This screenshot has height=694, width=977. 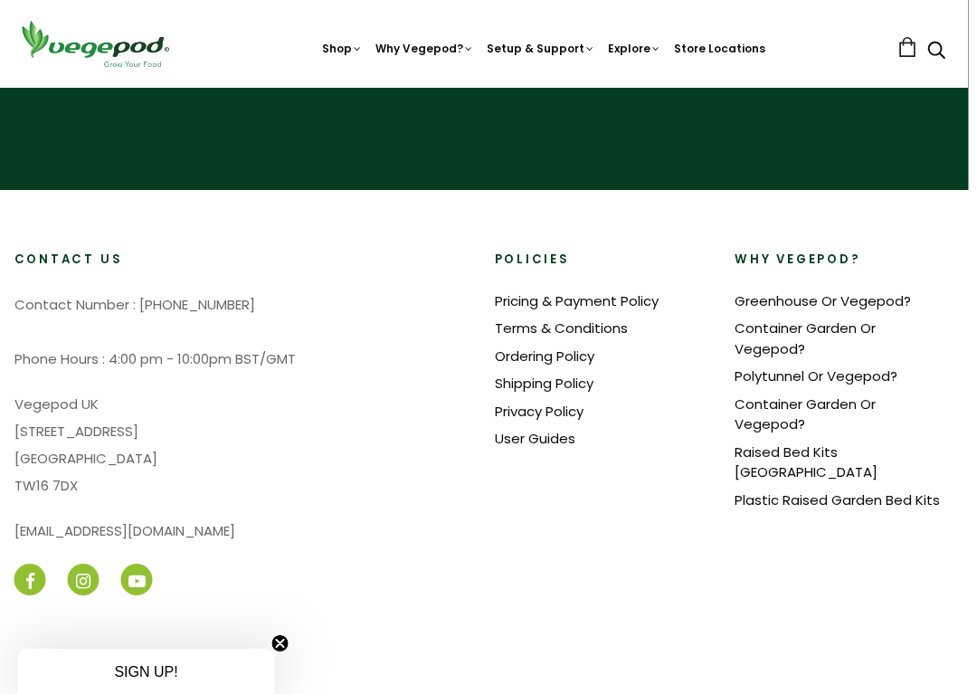 I want to click on a: Privacy Policy, so click(x=539, y=411).